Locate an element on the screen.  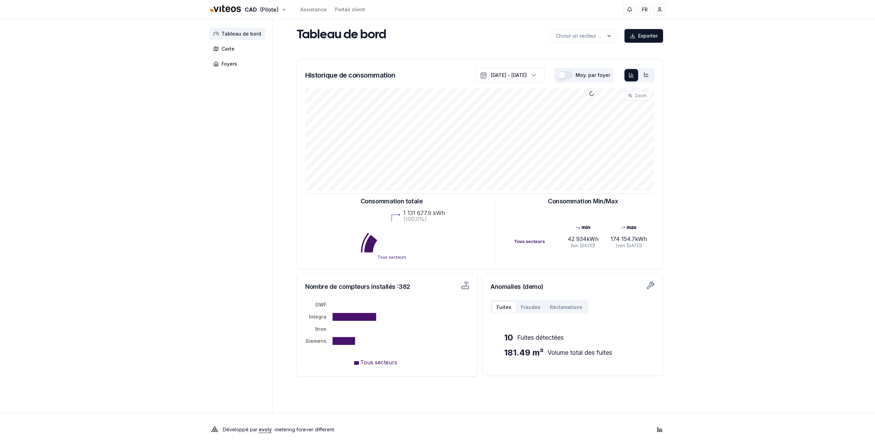
span: Tous secteurs is located at coordinates (379, 362).